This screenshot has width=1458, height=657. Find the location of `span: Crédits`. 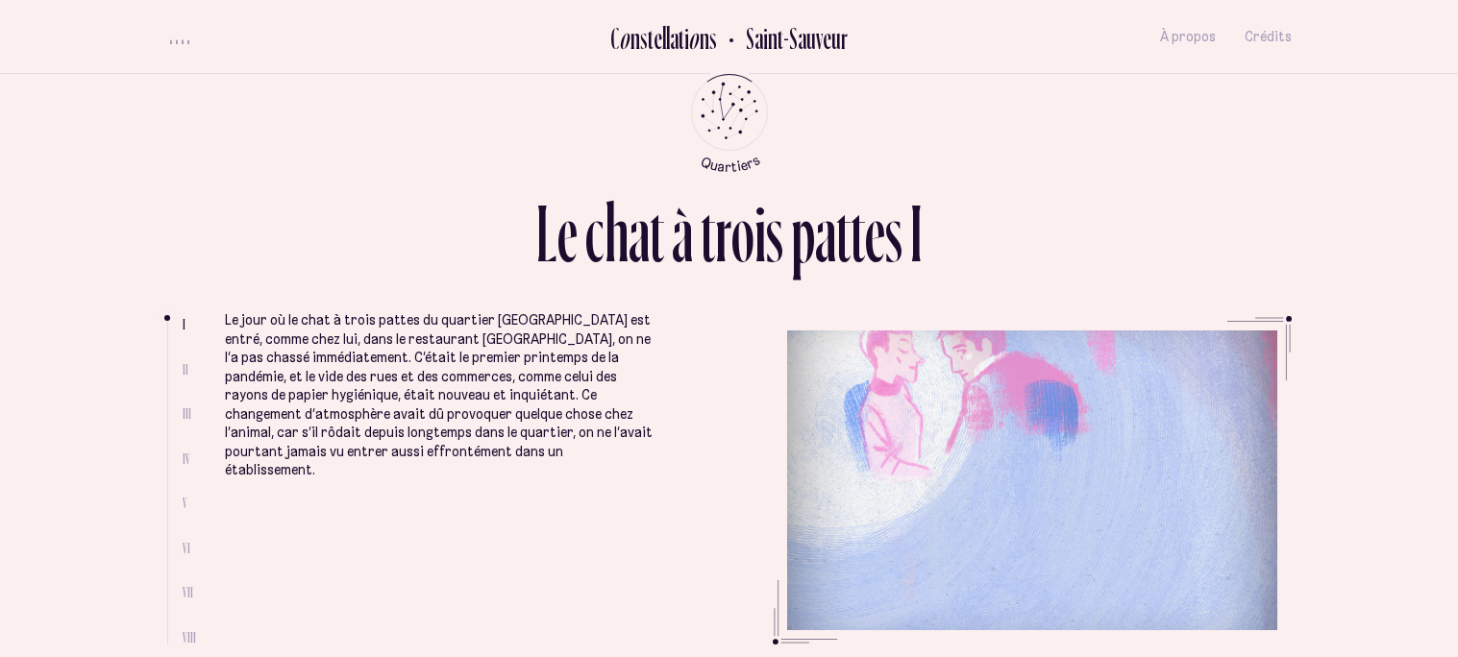

span: Crédits is located at coordinates (1268, 37).